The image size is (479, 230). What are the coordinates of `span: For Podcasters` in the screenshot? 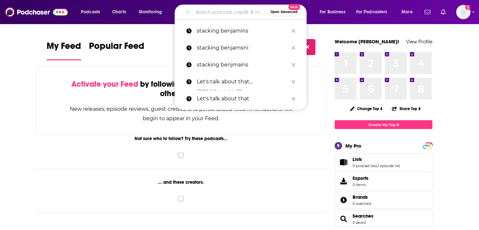 It's located at (372, 12).